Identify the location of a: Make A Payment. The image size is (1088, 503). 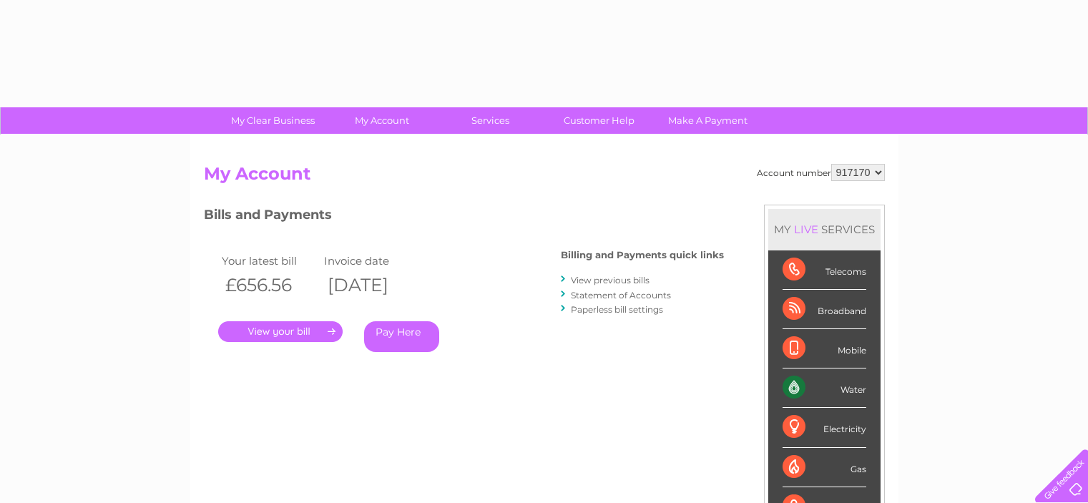
(707, 120).